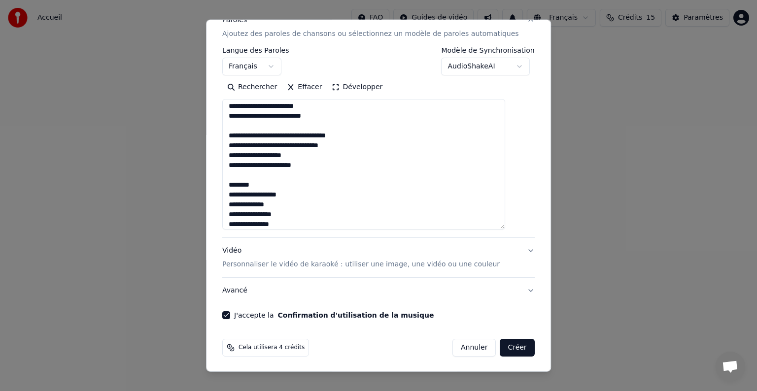 The height and width of the screenshot is (391, 757). Describe the element at coordinates (379, 142) in the screenshot. I see `div: ParolesAjoutez des paroles de chansons ou sélectionnez un modèle de paroles automatiques` at that location.